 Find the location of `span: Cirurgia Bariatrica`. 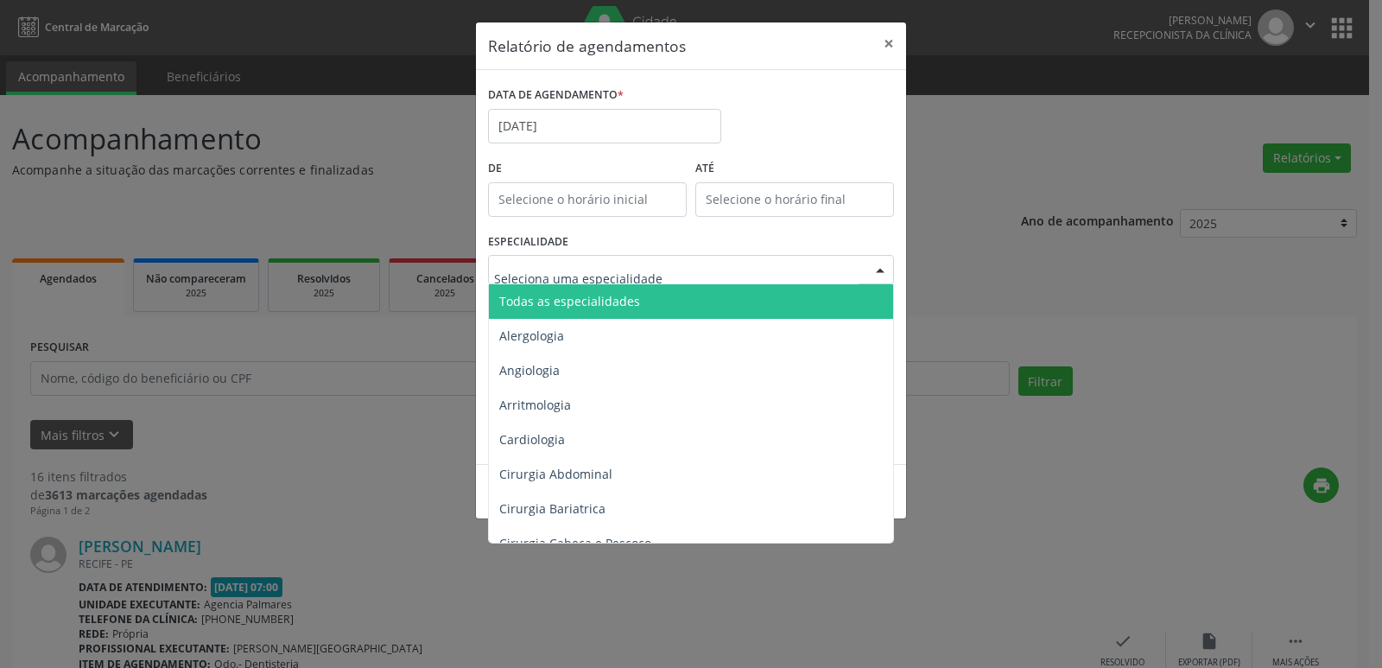

span: Cirurgia Bariatrica is located at coordinates (552, 508).